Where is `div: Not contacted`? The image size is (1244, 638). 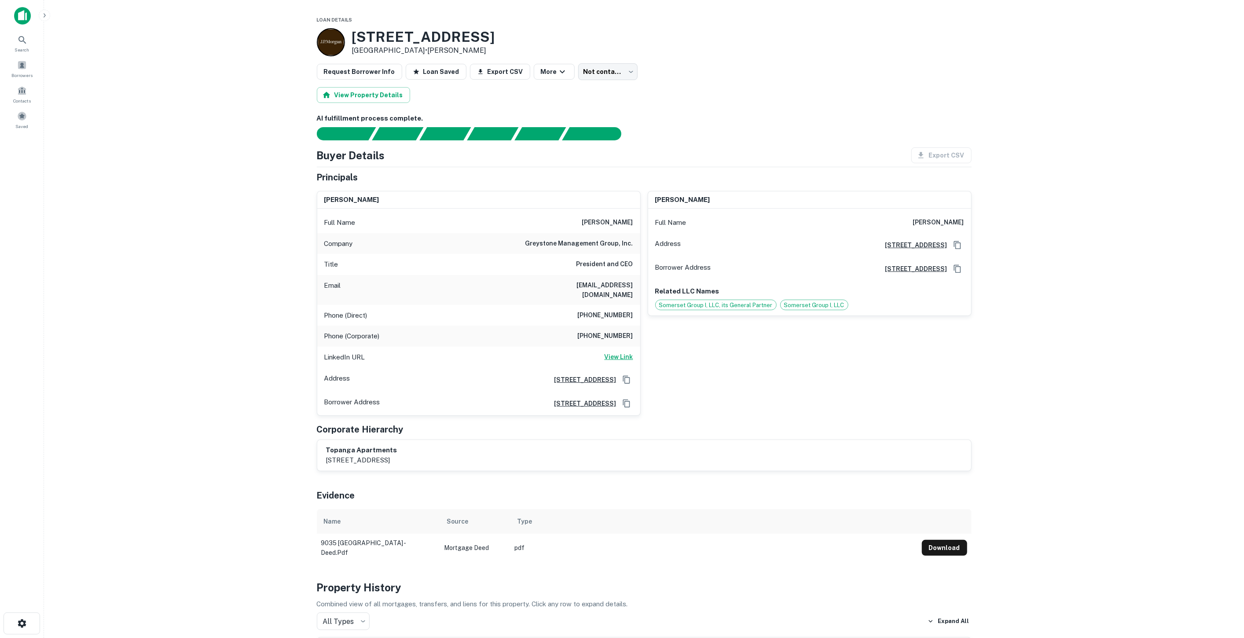
div: Not contacted is located at coordinates (608, 72).